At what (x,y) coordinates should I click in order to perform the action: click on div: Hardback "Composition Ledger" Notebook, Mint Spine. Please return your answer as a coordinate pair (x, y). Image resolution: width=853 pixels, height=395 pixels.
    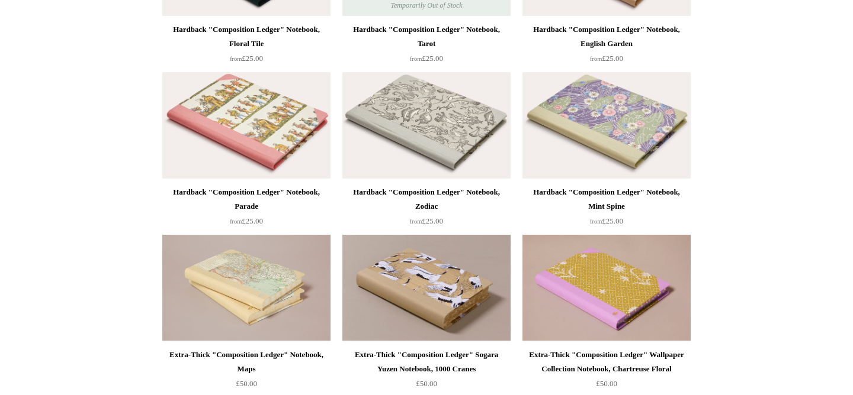
    Looking at the image, I should click on (606, 200).